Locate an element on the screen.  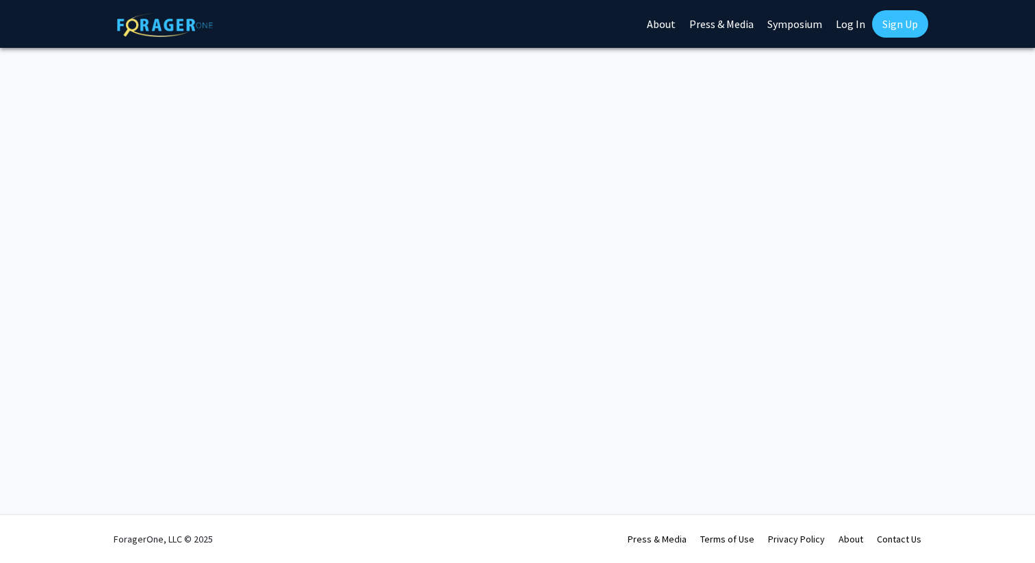
a: Sign Up is located at coordinates (900, 24).